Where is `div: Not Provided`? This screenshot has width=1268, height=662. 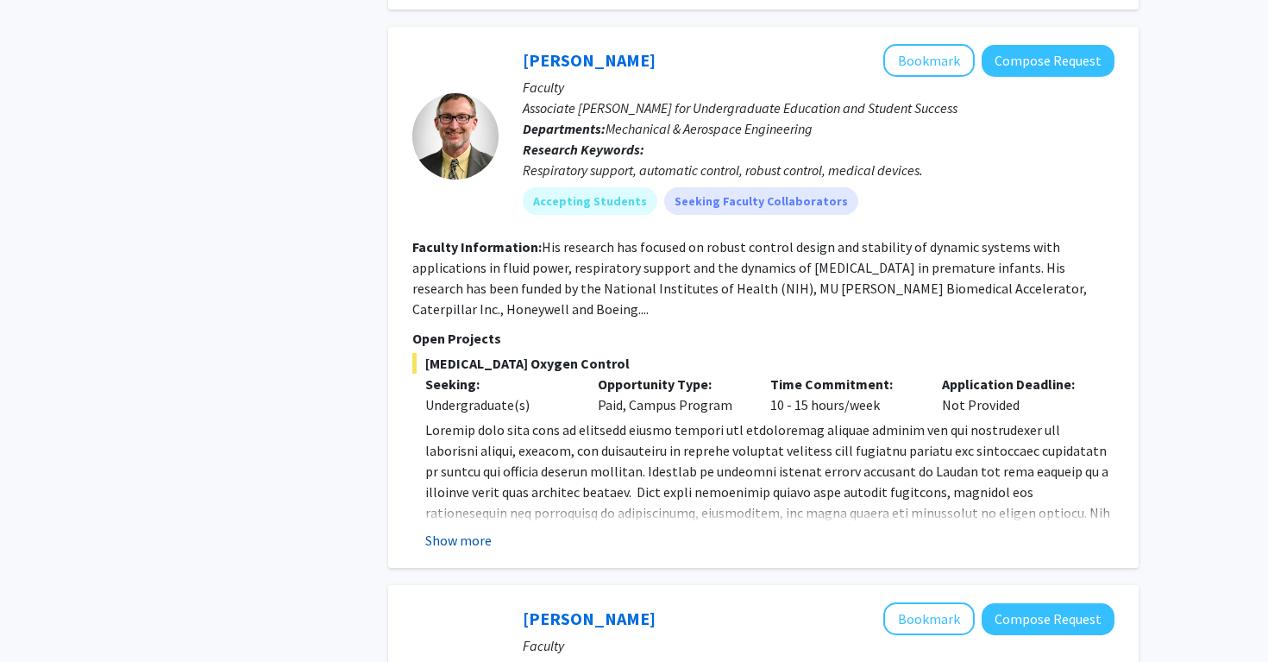 div: Not Provided is located at coordinates (1015, 394).